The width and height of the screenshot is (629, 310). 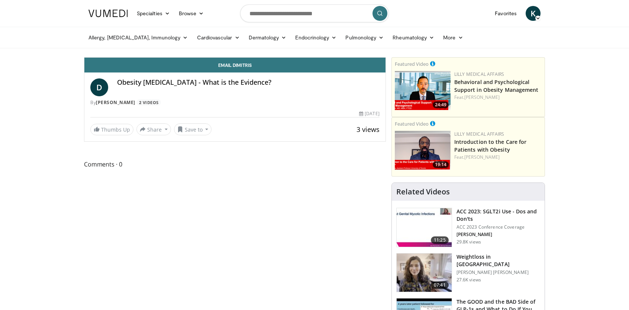 I want to click on a: Specialties, so click(x=153, y=13).